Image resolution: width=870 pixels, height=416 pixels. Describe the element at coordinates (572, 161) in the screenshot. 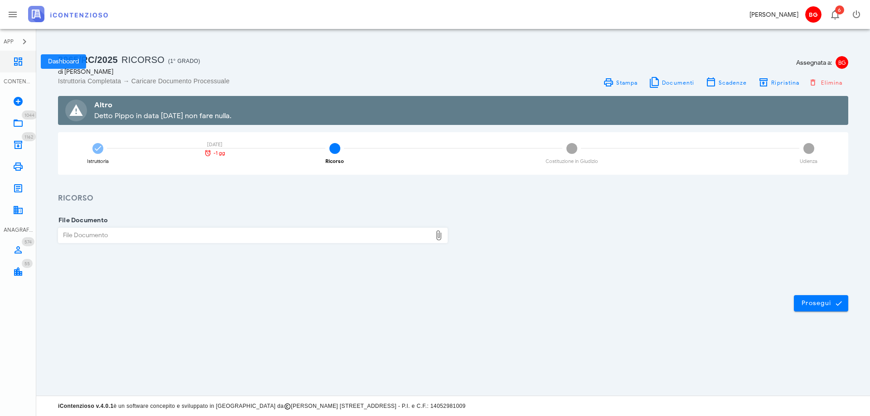

I see `div: Costituzione in Giudizio` at that location.